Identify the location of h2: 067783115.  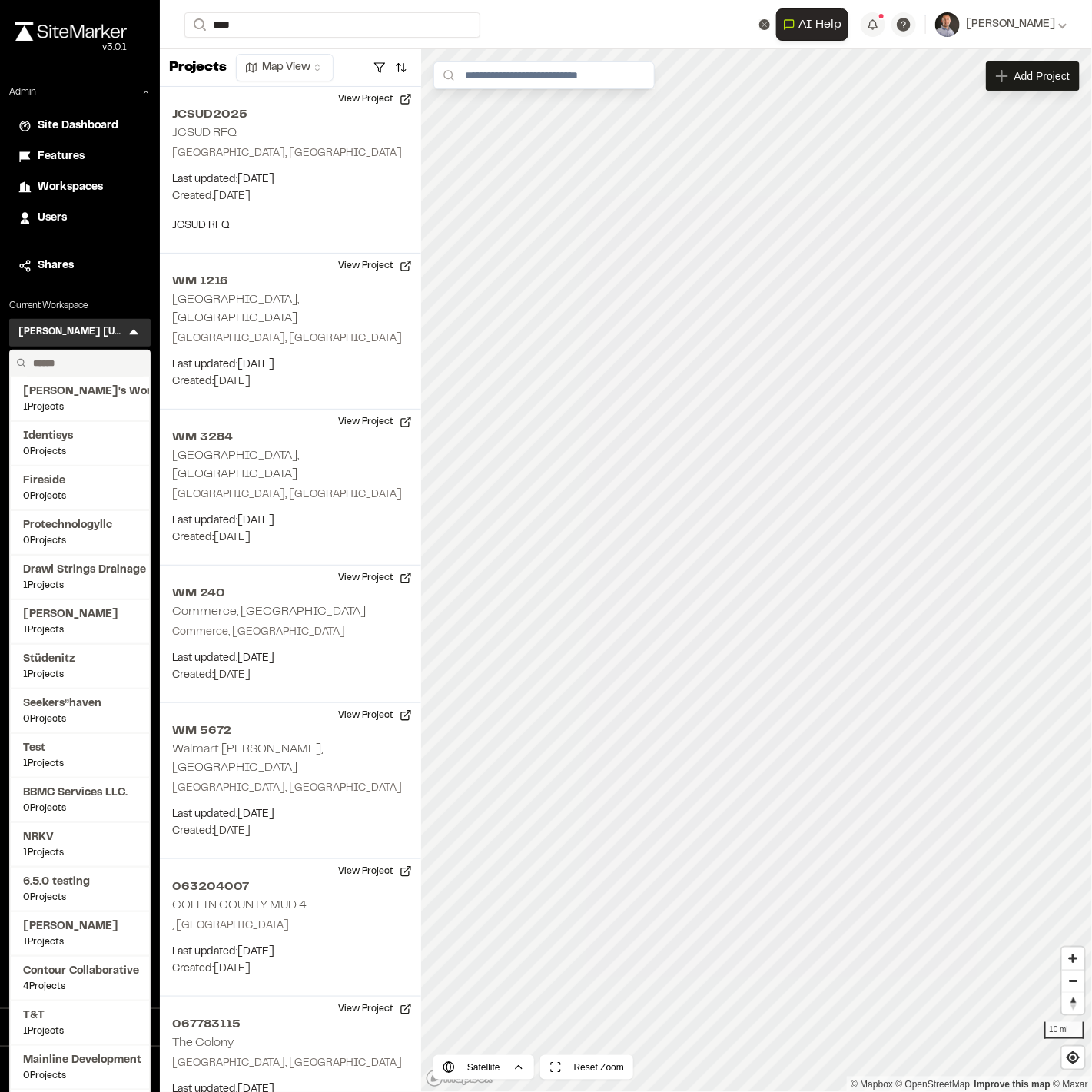
(291, 1024).